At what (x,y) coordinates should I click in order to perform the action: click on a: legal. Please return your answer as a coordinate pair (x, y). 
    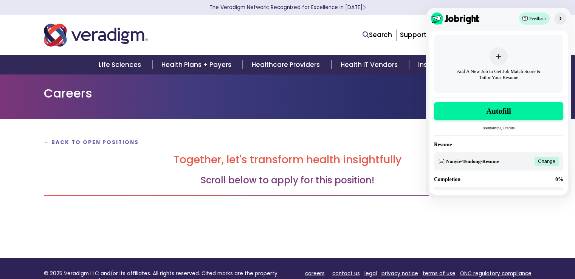
    Looking at the image, I should click on (370, 273).